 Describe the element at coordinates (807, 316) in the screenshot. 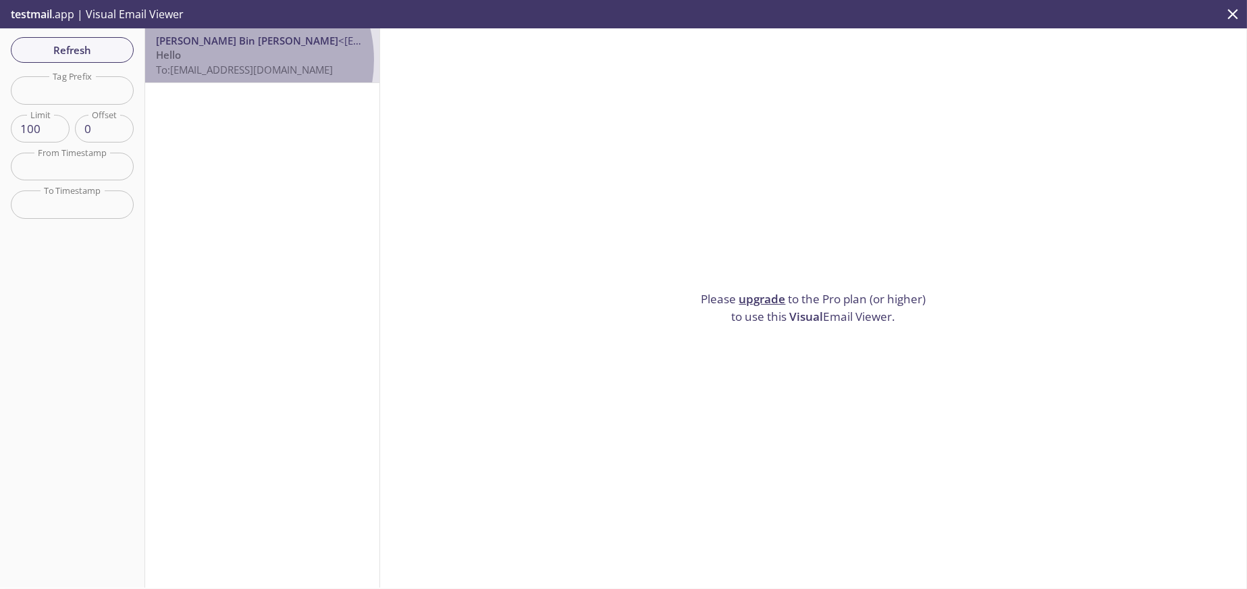

I see `span: Visual` at that location.